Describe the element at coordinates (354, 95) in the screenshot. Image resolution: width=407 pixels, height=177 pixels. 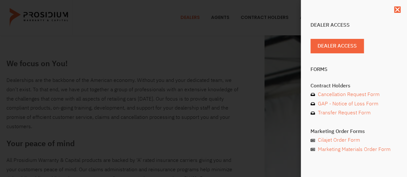
I see `a: Cancellation Request Form` at that location.